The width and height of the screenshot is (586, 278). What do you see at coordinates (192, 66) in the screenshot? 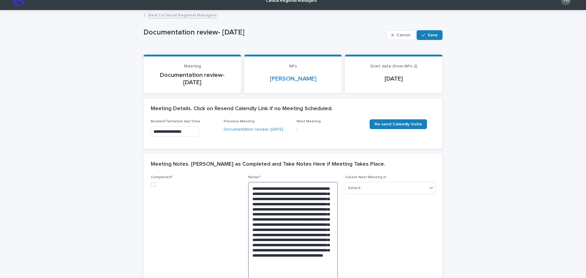
I see `span: Meeting` at bounding box center [192, 66].